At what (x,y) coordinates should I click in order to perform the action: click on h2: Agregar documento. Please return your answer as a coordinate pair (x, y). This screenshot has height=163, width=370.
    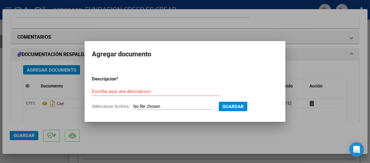
    Looking at the image, I should click on (185, 54).